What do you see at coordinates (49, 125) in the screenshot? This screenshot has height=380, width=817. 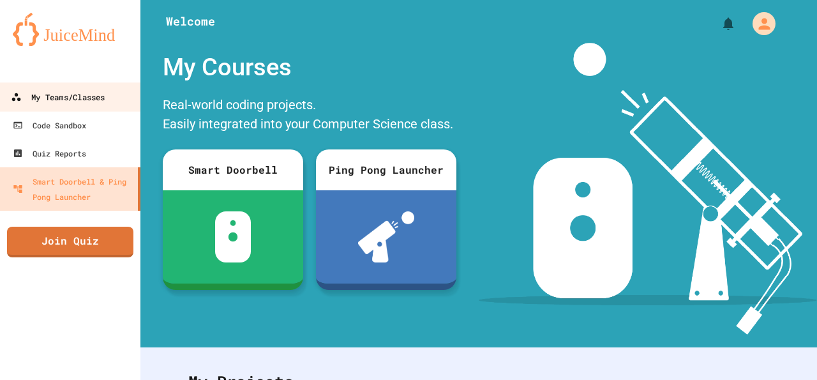 I see `div: Code Sandbox` at bounding box center [49, 125].